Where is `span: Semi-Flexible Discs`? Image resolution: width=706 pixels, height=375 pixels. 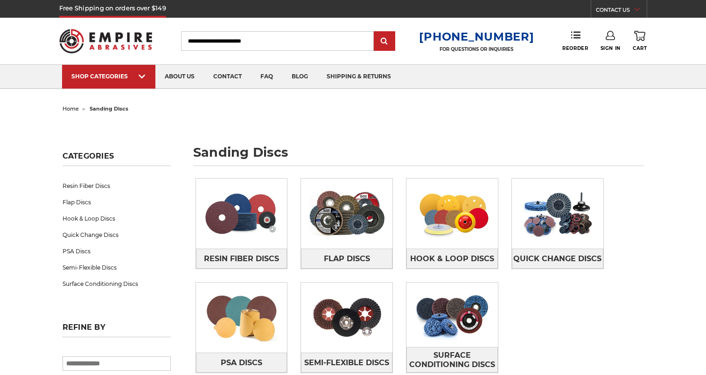 span: Semi-Flexible Discs is located at coordinates (347, 363).